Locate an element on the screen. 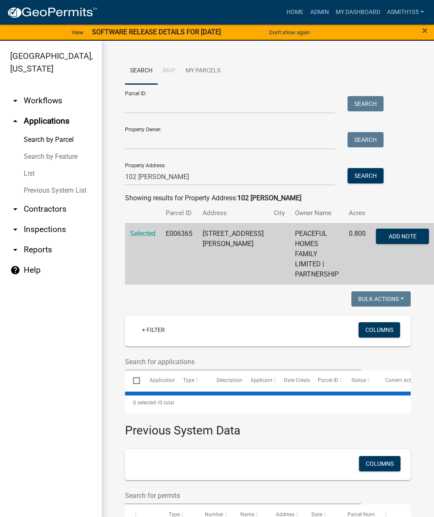  span: 0 selected / is located at coordinates (146, 403).